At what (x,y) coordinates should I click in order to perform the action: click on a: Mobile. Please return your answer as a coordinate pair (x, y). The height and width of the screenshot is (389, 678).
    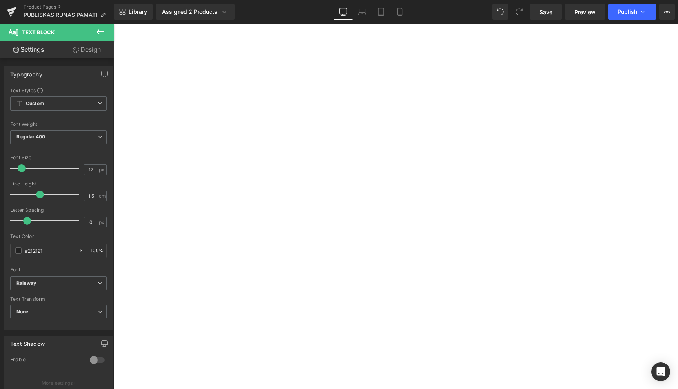
    Looking at the image, I should click on (400, 12).